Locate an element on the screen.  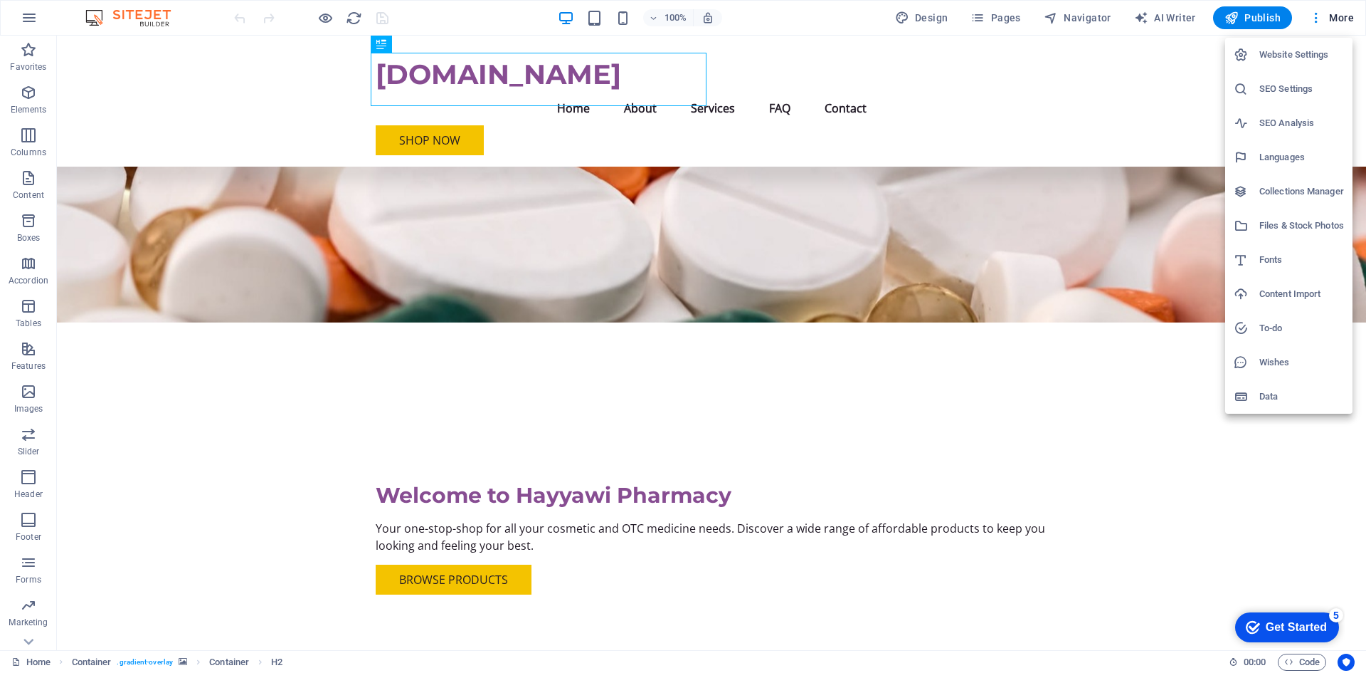
h6: Wishes is located at coordinates (1302, 362).